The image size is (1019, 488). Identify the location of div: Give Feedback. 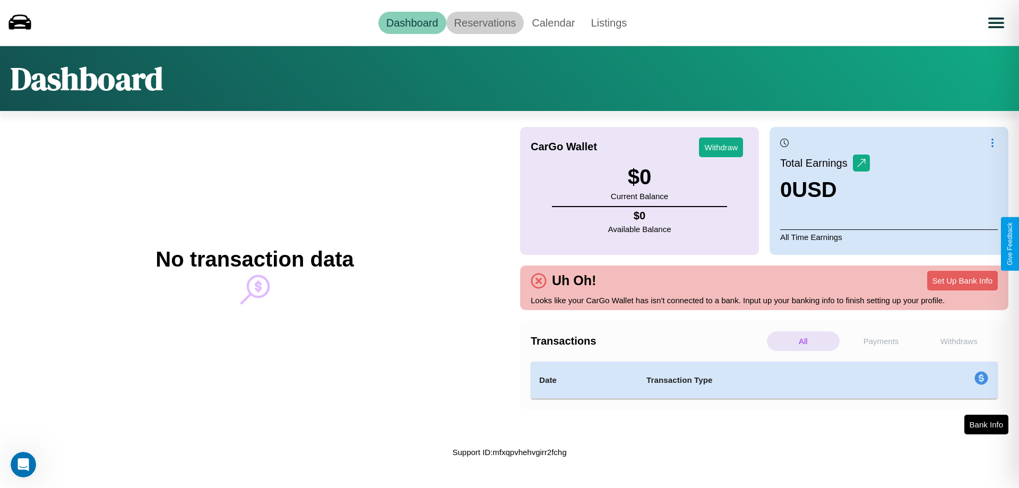
(1010, 244).